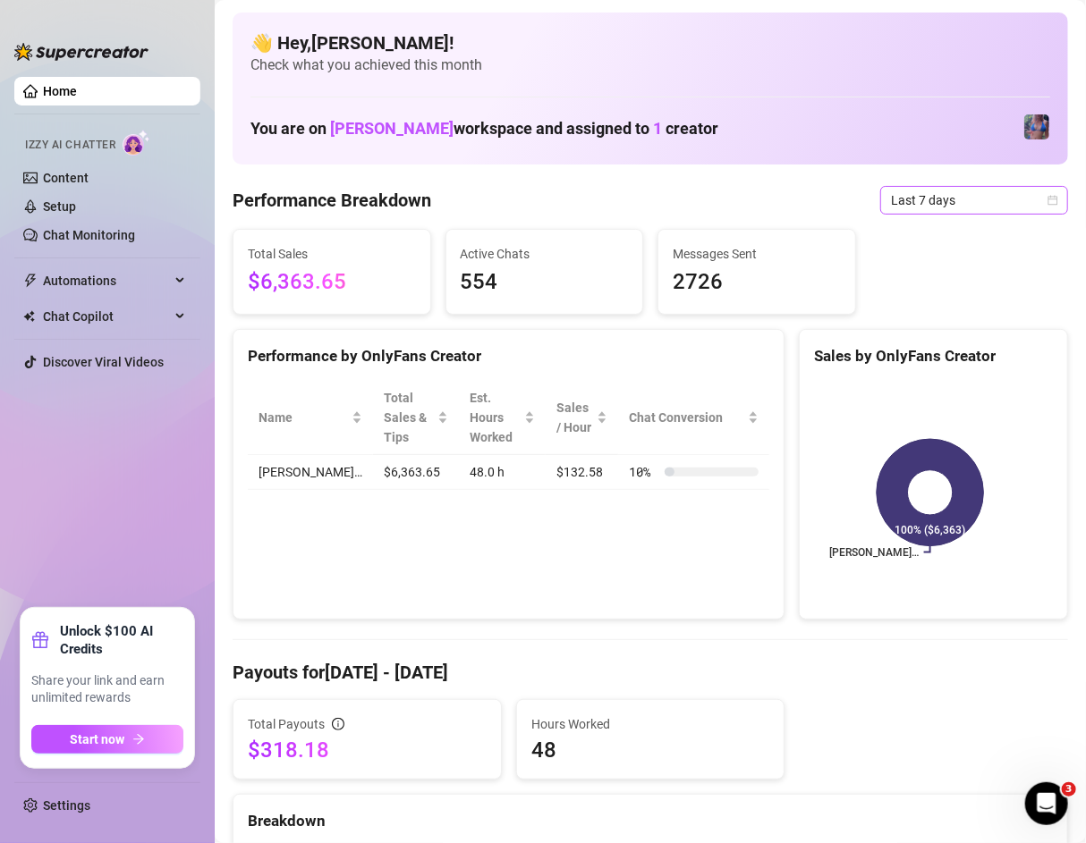  Describe the element at coordinates (933, 356) in the screenshot. I see `div: Sales by OnlyFans Creator` at that location.